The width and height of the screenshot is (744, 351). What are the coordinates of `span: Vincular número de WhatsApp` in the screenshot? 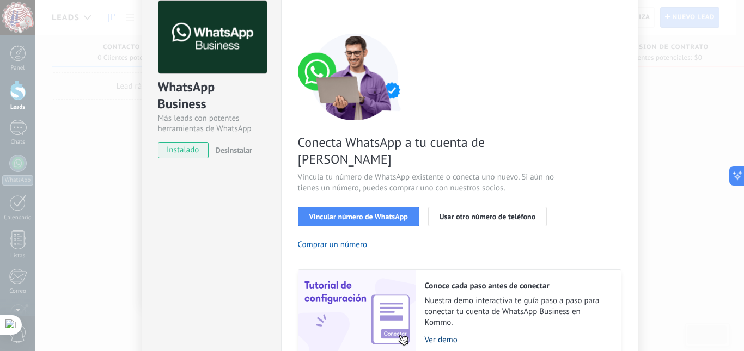 It's located at (358, 217).